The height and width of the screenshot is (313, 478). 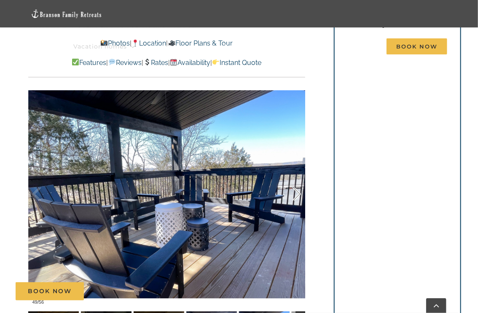 I want to click on a: Availability, so click(x=190, y=62).